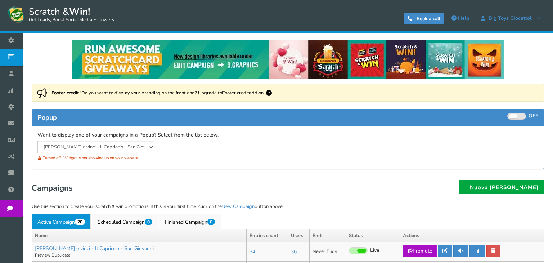 This screenshot has width=553, height=263. Describe the element at coordinates (288, 207) in the screenshot. I see `p: Use this section to create your scratch & win promotions. If this is your first time, click on th...` at that location.